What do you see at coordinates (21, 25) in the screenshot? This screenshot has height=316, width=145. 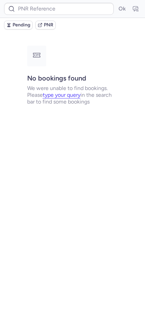 I see `span: Pending` at bounding box center [21, 25].